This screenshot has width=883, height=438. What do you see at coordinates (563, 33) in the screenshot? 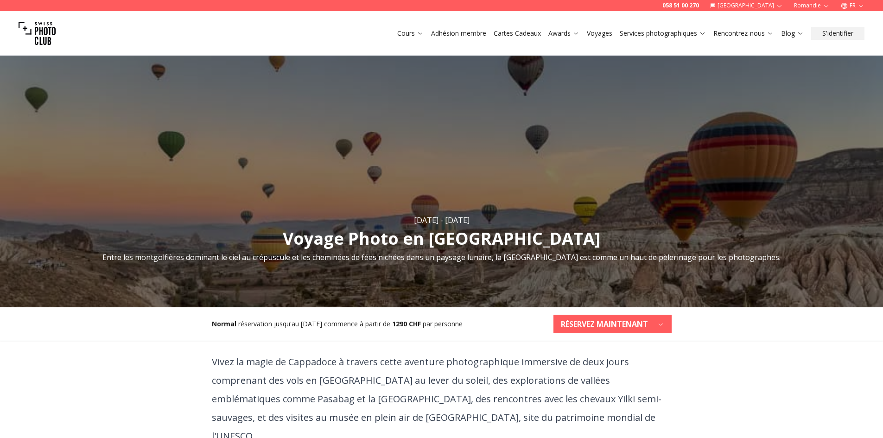
I see `a: Awards` at bounding box center [563, 33].